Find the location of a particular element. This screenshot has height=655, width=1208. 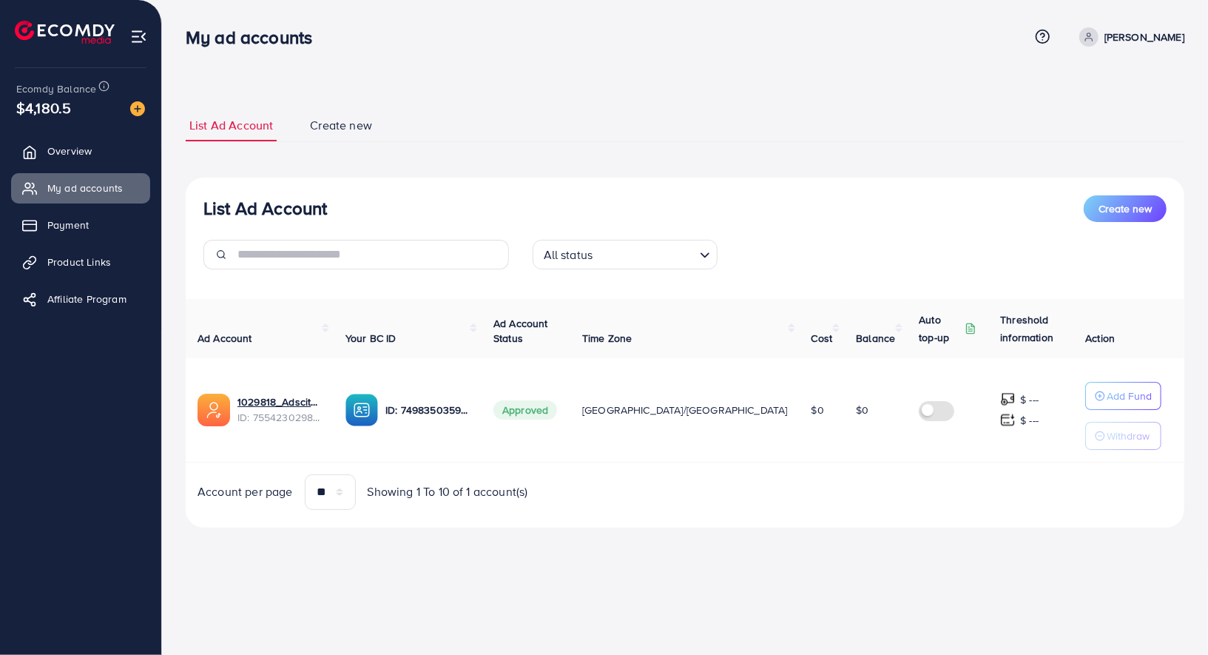

button: Add Fund is located at coordinates (1123, 396).